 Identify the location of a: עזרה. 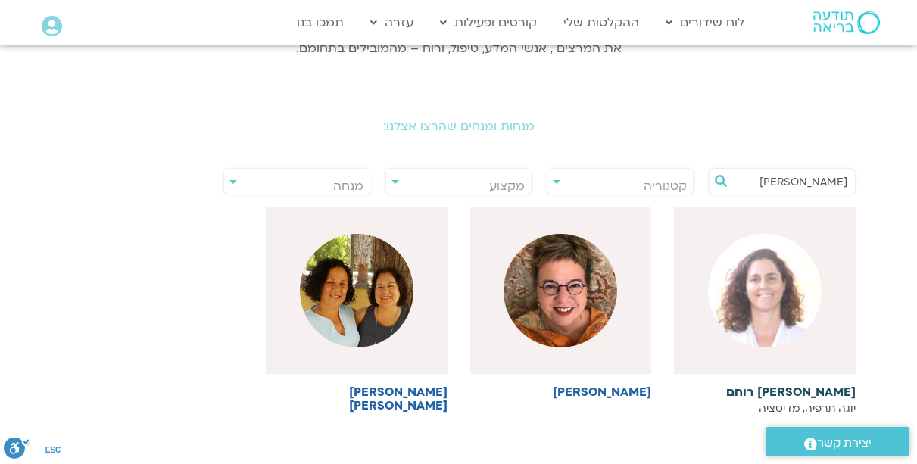
(391, 23).